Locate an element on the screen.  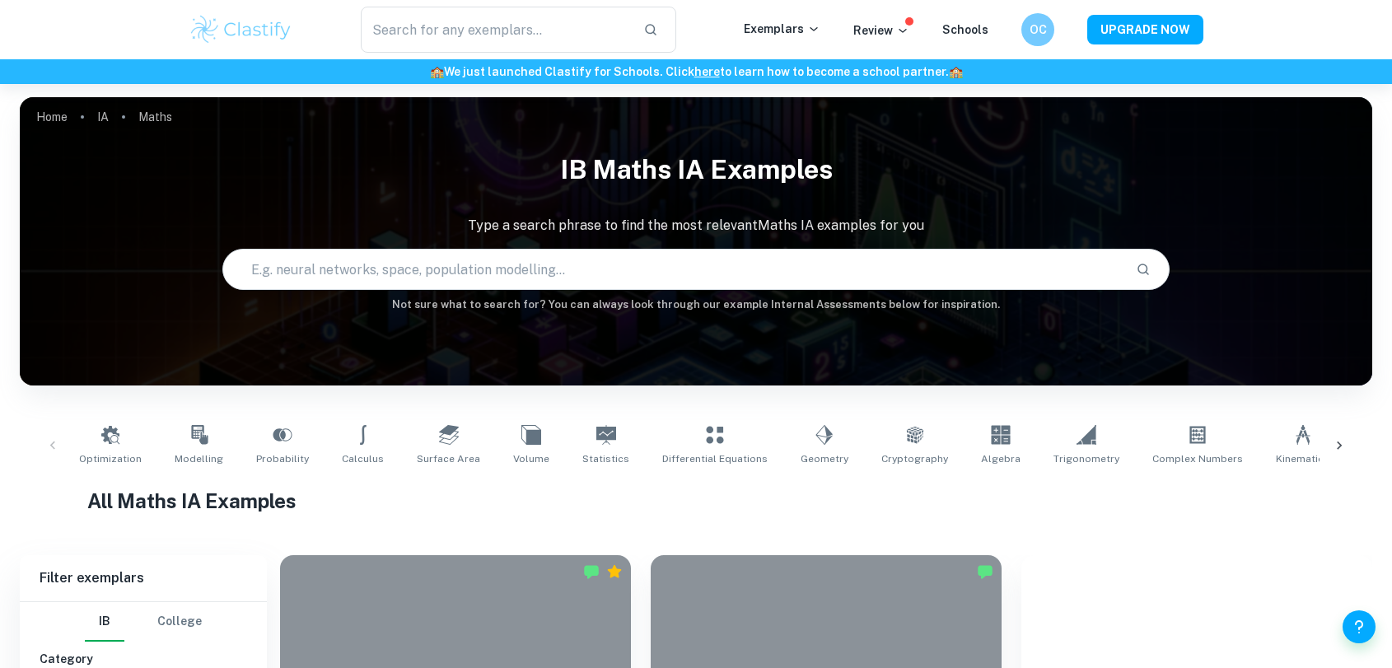
h1: IB Maths IA examples is located at coordinates (696, 170).